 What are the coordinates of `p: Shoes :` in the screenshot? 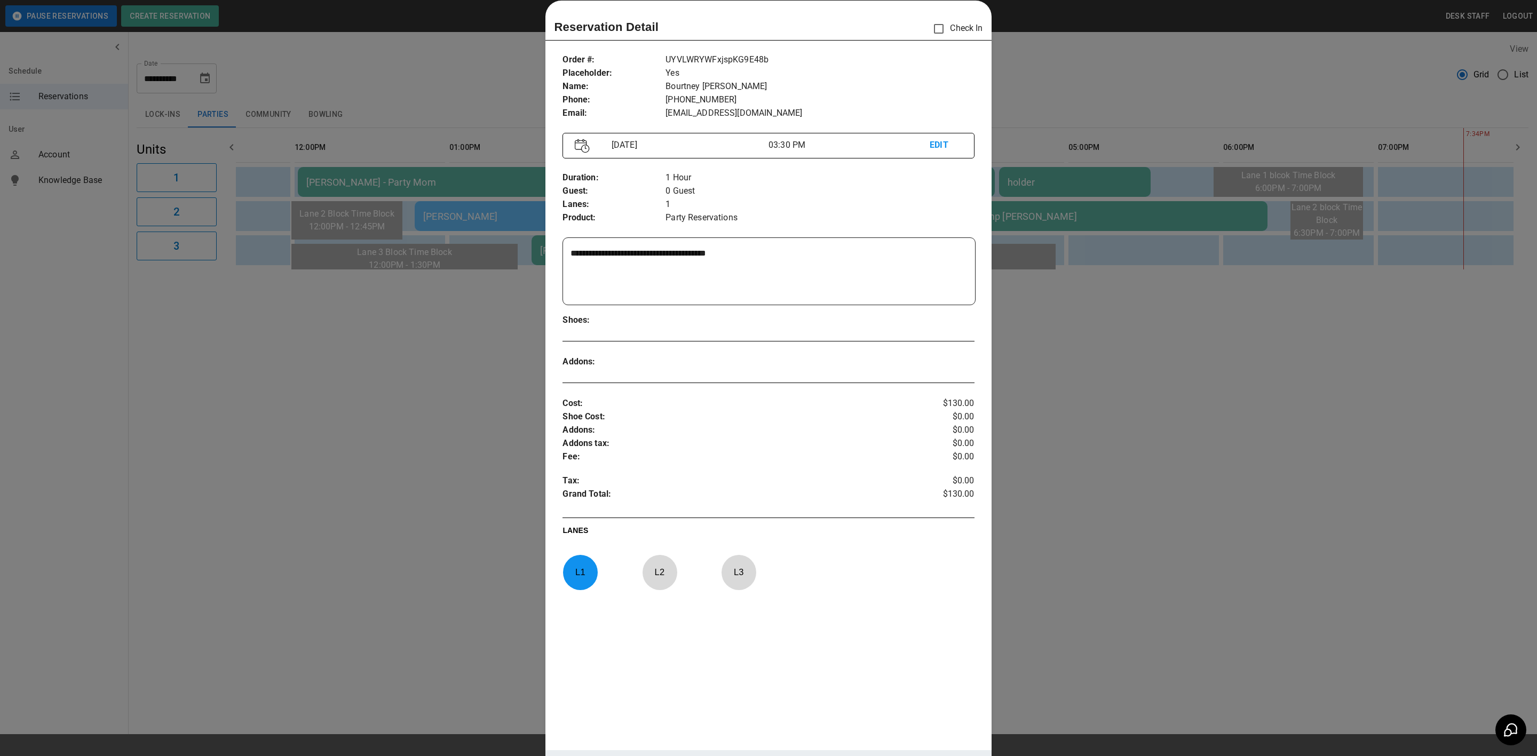 It's located at (614, 320).